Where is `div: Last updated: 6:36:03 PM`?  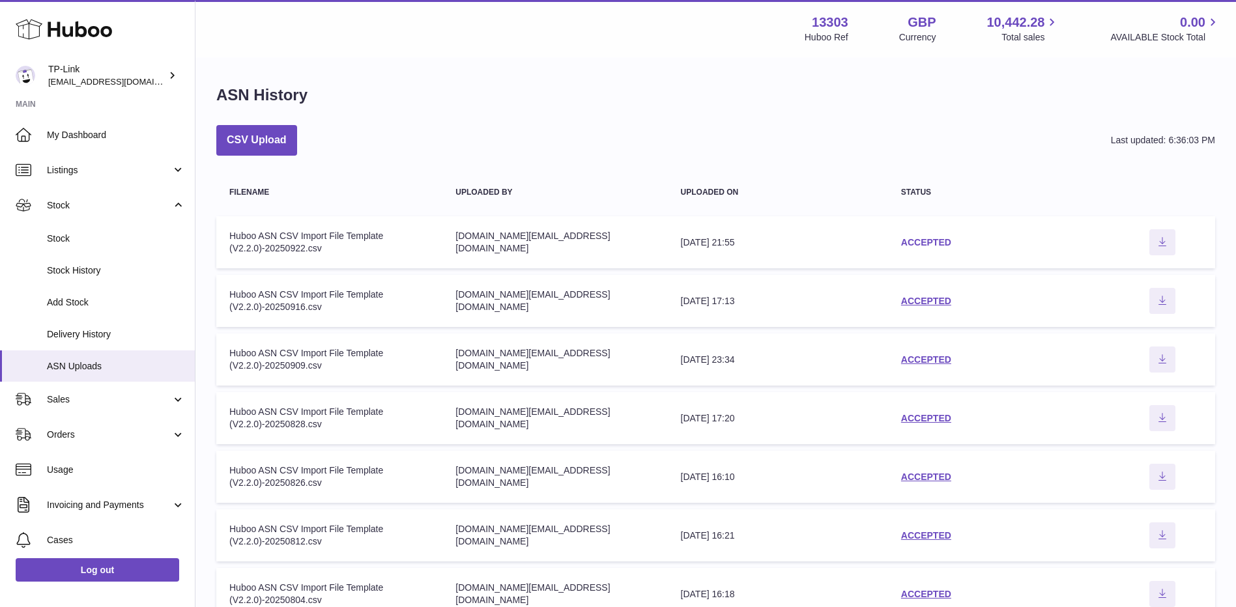
div: Last updated: 6:36:03 PM is located at coordinates (1163, 140).